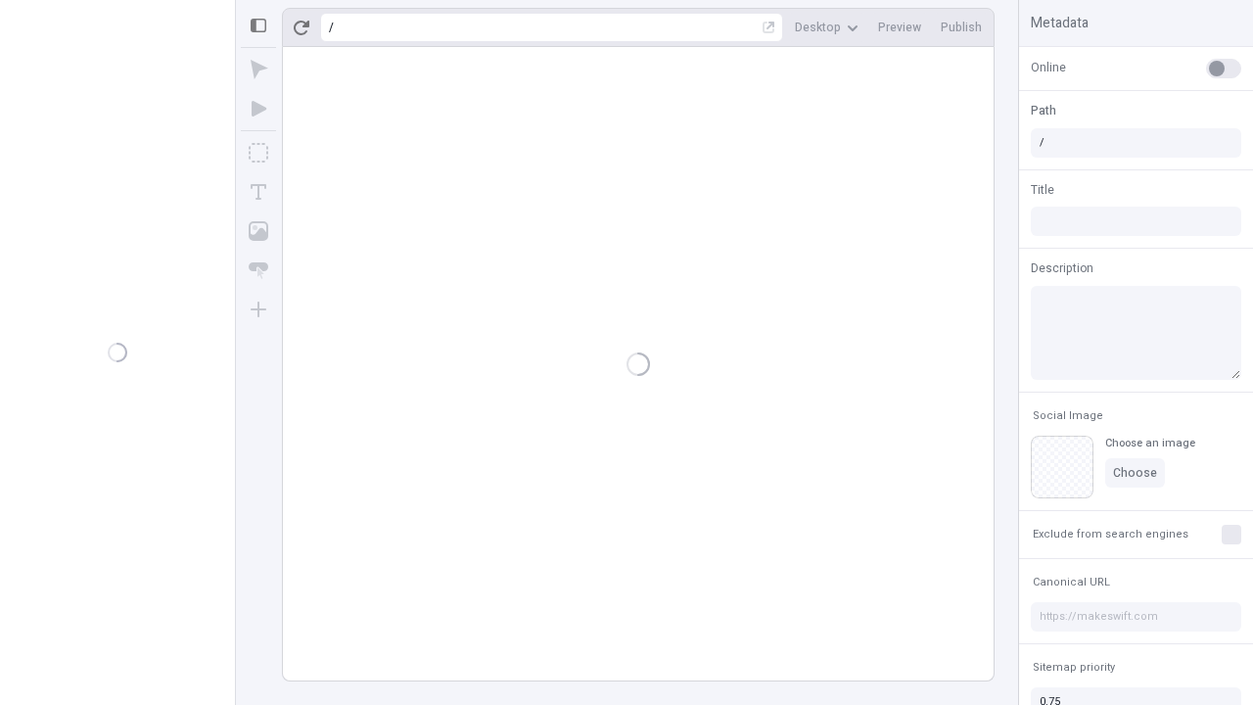  Describe the element at coordinates (1110, 533) in the screenshot. I see `span: Exclude from search engines` at that location.